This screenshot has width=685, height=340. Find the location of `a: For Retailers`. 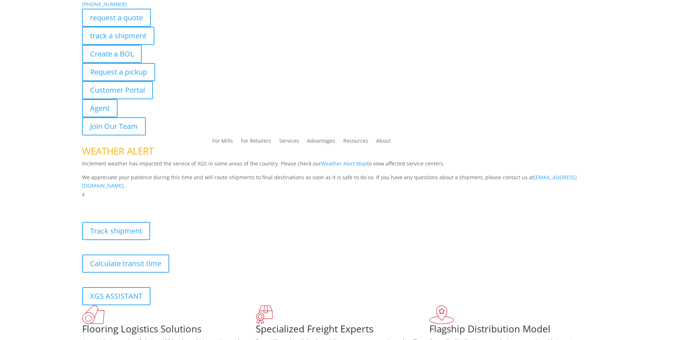

a: For Retailers is located at coordinates (256, 142).